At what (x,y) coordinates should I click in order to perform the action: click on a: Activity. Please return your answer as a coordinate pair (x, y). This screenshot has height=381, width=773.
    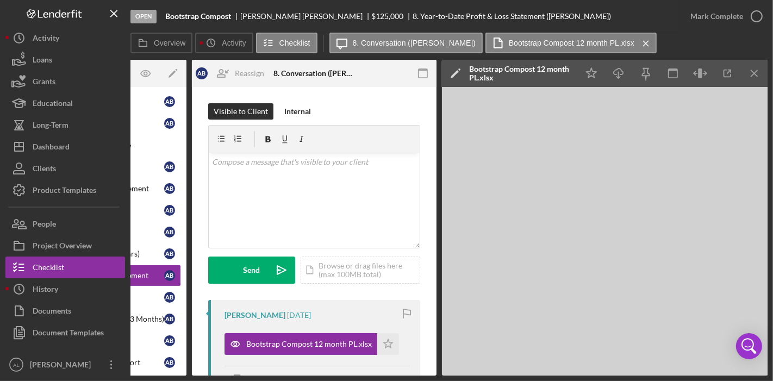
    Looking at the image, I should click on (65, 38).